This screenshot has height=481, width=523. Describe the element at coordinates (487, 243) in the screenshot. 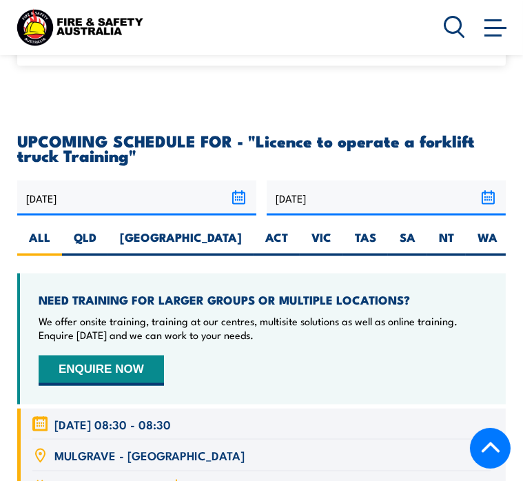

I see `label: WA` at that location.